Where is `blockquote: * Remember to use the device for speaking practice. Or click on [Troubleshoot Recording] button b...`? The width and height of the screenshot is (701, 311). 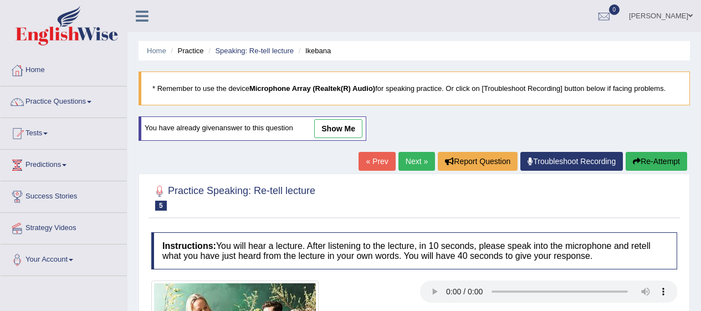
blockquote: * Remember to use the device for speaking practice. Or click on [Troubleshoot Recording] button b... is located at coordinates (414, 88).